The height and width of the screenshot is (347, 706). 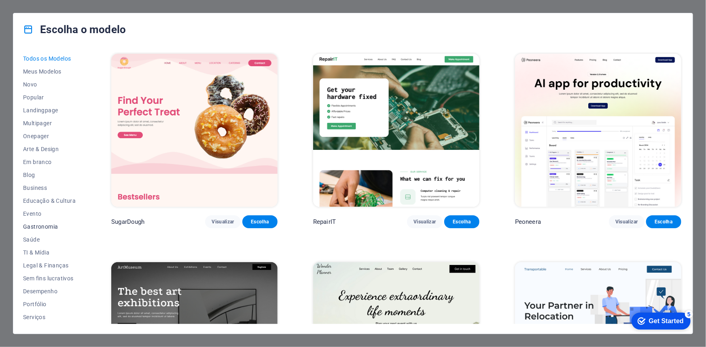 What do you see at coordinates (49, 253) in the screenshot?
I see `button: TI & Mídia` at bounding box center [49, 253].